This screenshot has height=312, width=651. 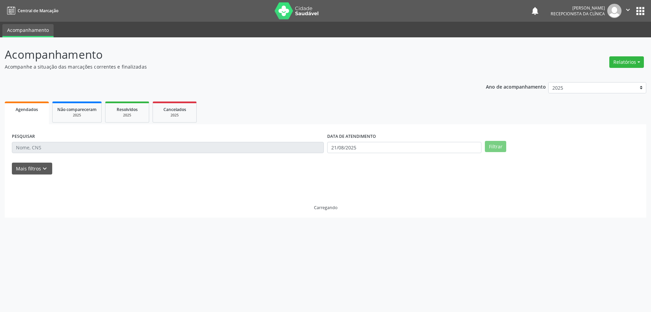 I want to click on span: Central de Marcação, so click(x=38, y=11).